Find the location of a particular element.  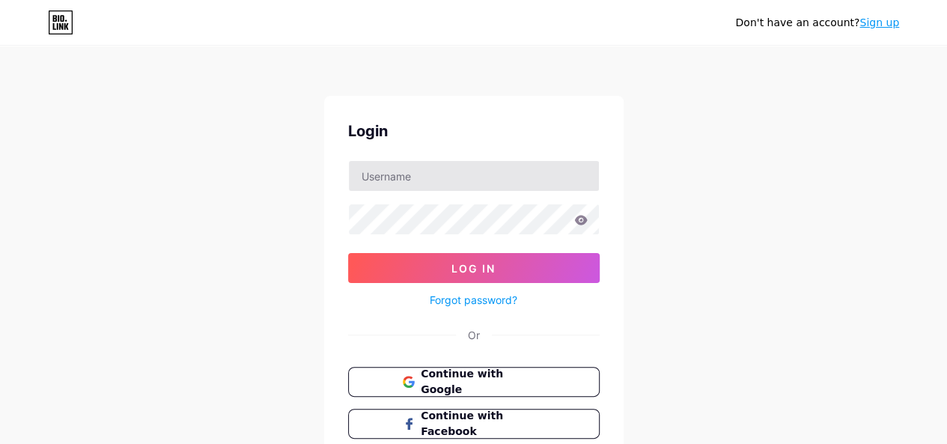

button: Continue with Google is located at coordinates (474, 382).